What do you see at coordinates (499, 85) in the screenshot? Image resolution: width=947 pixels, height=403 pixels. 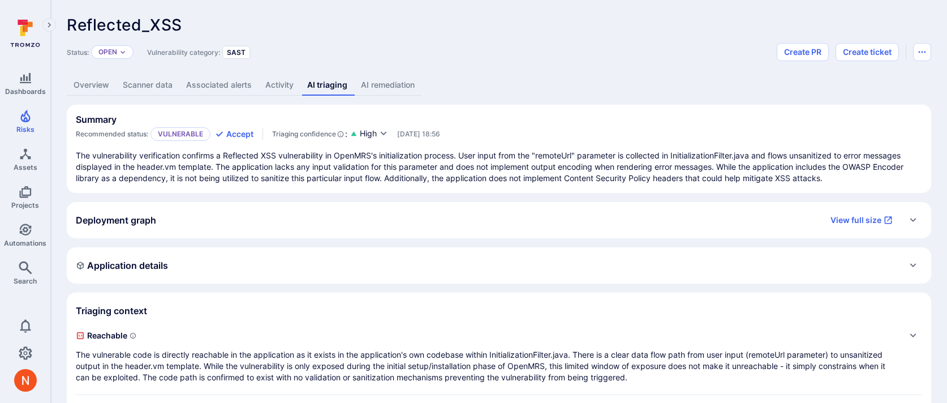 I see `div: Vulnerability tabs` at bounding box center [499, 85].